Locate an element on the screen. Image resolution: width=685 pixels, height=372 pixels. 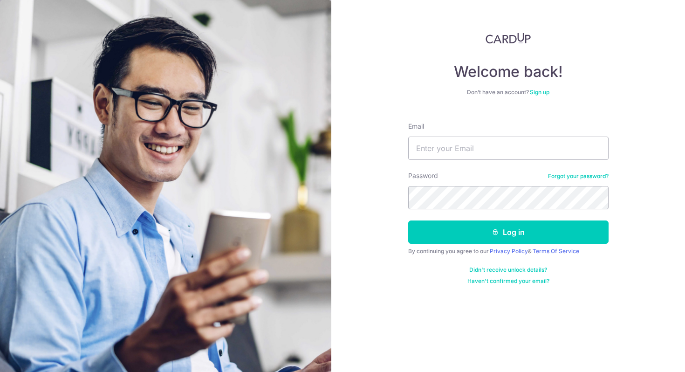
label: Email is located at coordinates (416, 126).